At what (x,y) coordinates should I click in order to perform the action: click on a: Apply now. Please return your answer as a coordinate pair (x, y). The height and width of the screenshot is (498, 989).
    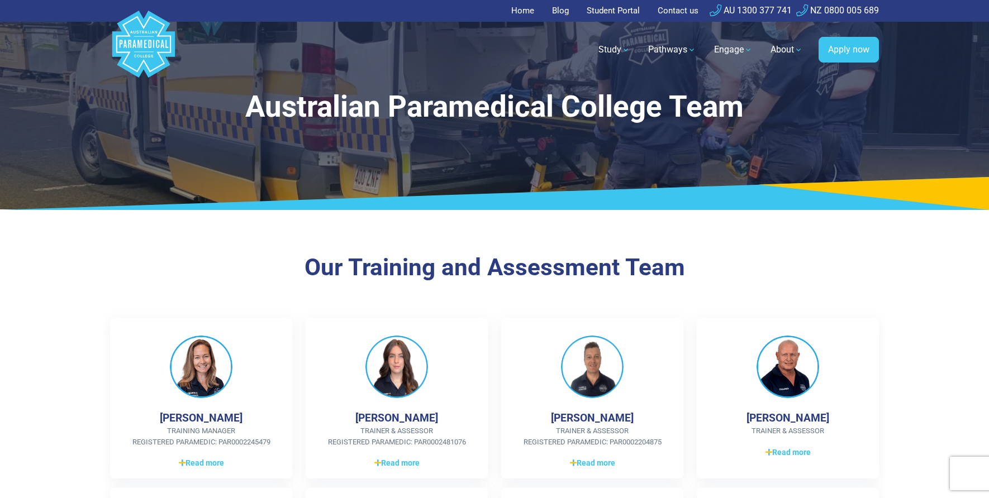
    Looking at the image, I should click on (848, 50).